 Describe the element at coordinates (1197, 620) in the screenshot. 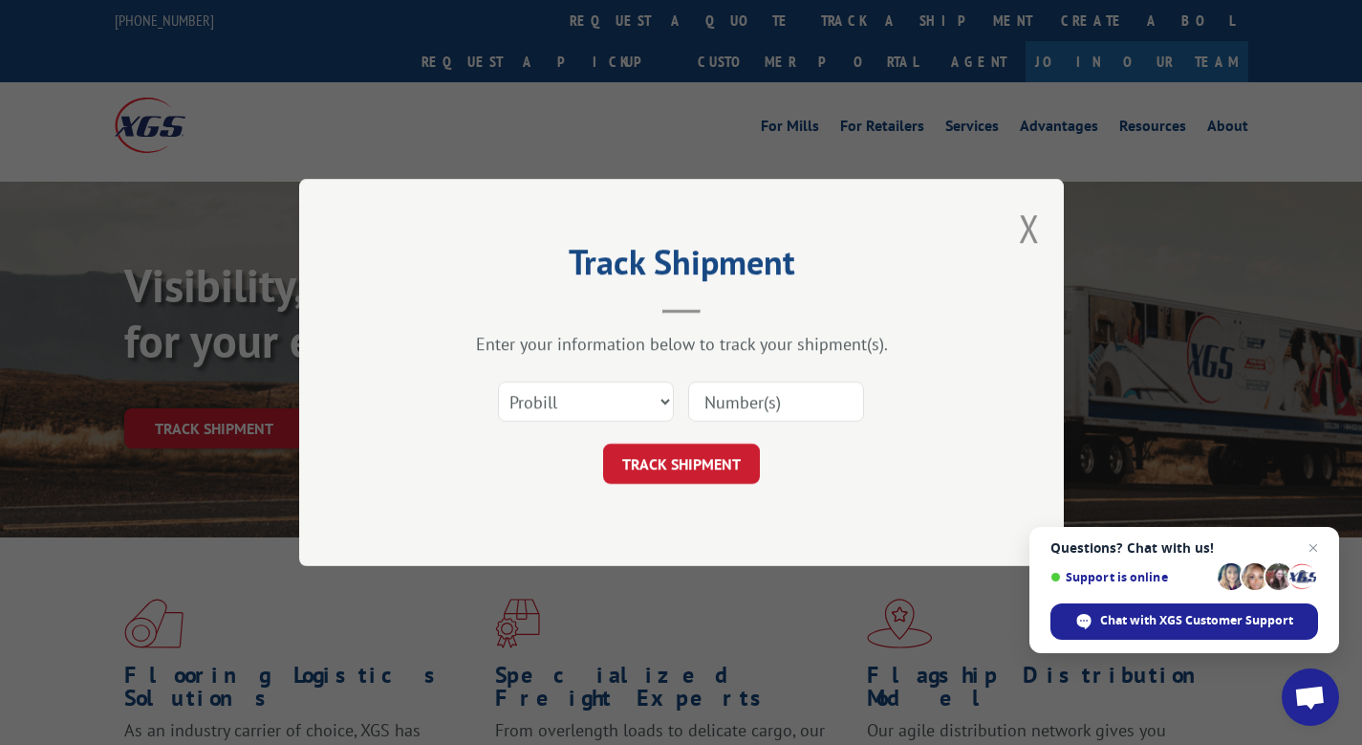

I see `span: Chat with XGS Customer Support` at that location.